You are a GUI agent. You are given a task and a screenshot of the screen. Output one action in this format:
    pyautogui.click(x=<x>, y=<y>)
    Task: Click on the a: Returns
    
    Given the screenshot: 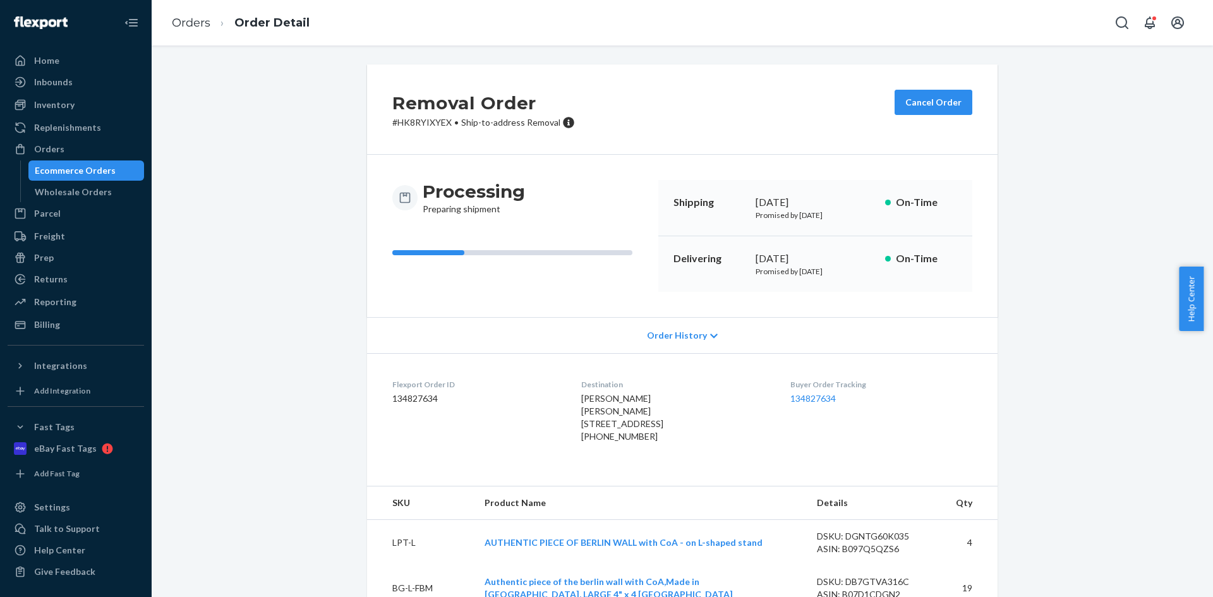 What is the action you would take?
    pyautogui.click(x=76, y=279)
    